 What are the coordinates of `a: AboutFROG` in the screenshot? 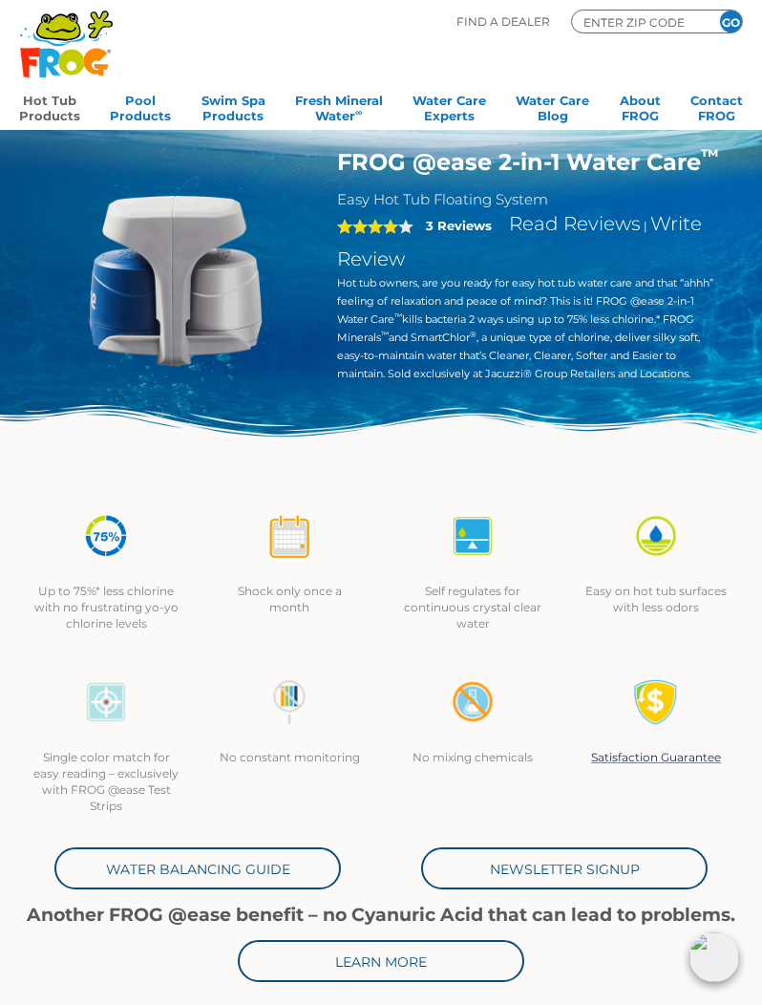 It's located at (640, 106).